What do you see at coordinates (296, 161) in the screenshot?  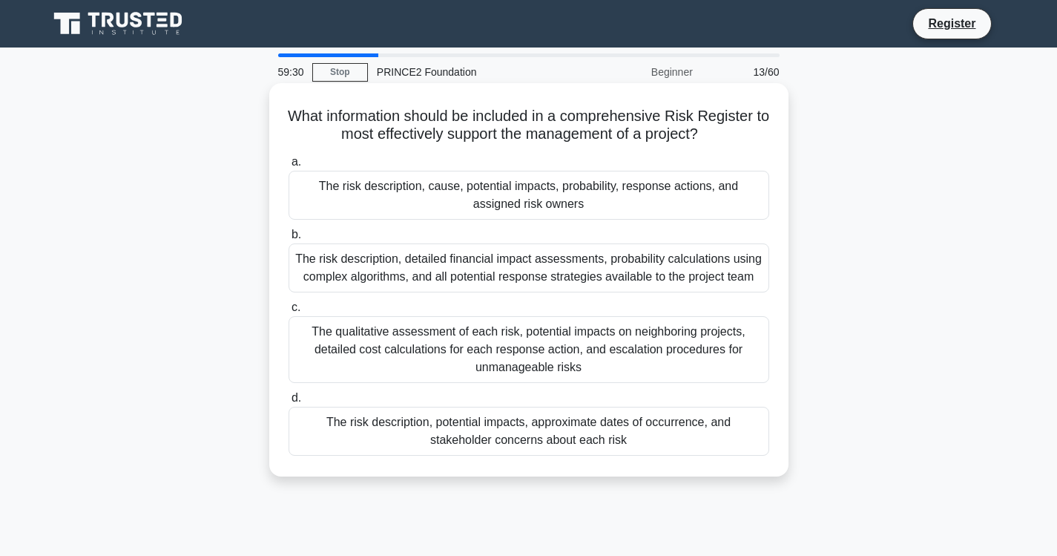 I see `span: a.` at bounding box center [296, 161].